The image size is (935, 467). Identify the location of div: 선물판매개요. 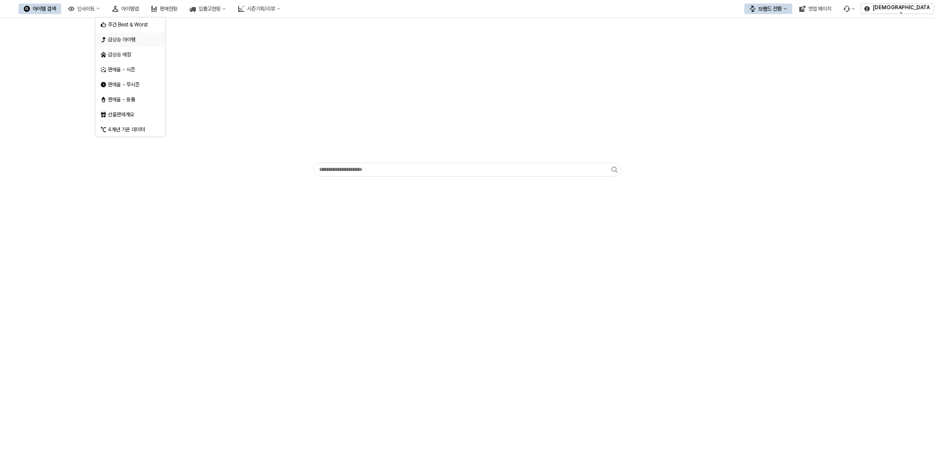
(131, 114).